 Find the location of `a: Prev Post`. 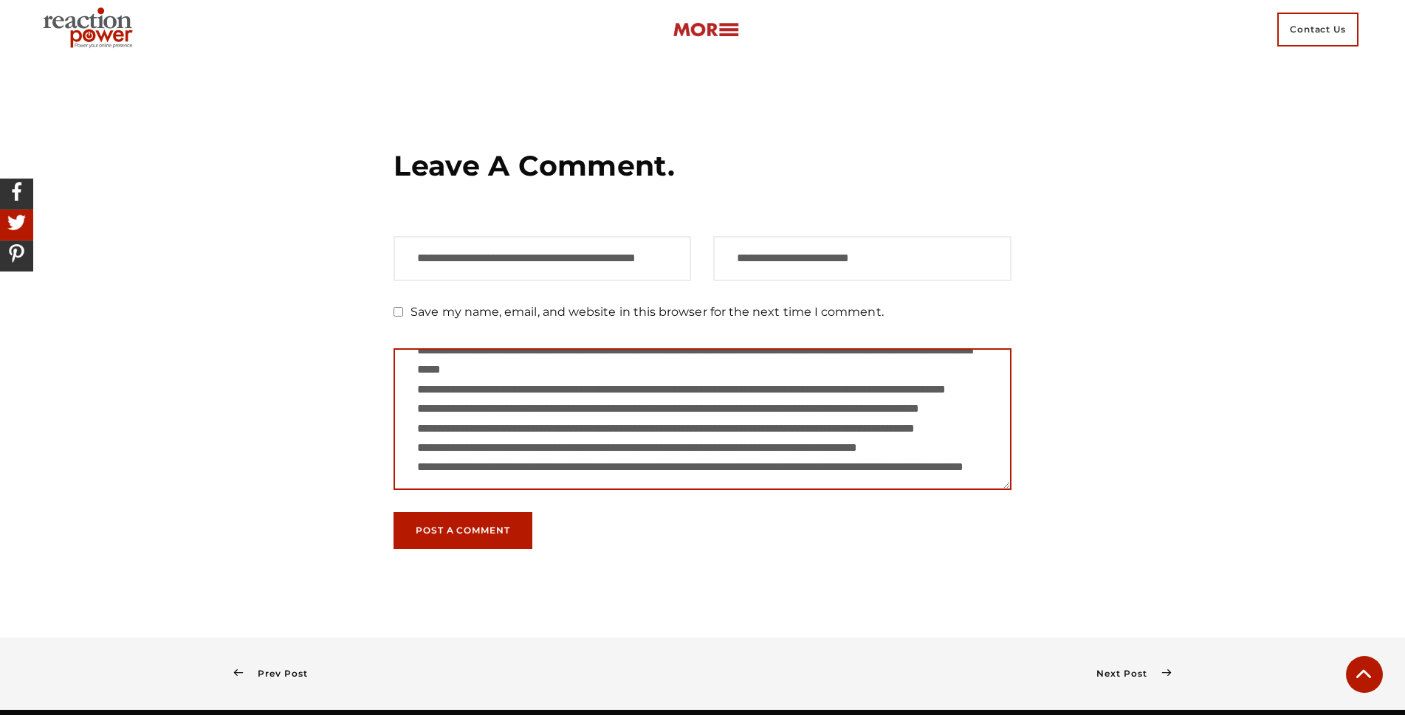

a: Prev Post is located at coordinates (271, 673).